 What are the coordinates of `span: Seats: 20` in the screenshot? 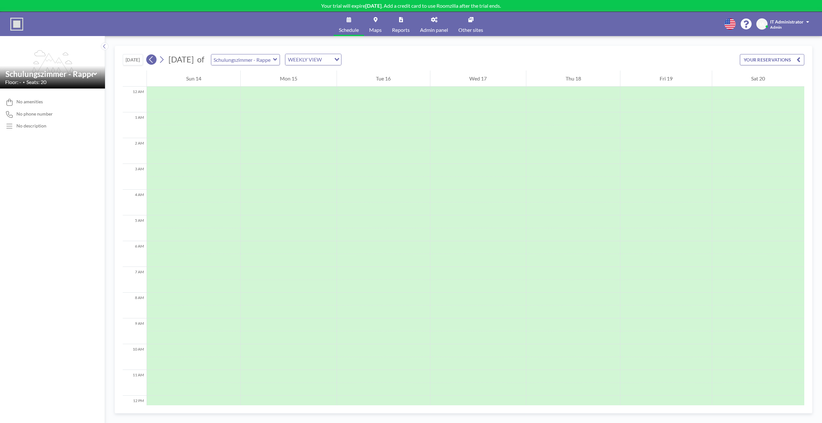 It's located at (36, 82).